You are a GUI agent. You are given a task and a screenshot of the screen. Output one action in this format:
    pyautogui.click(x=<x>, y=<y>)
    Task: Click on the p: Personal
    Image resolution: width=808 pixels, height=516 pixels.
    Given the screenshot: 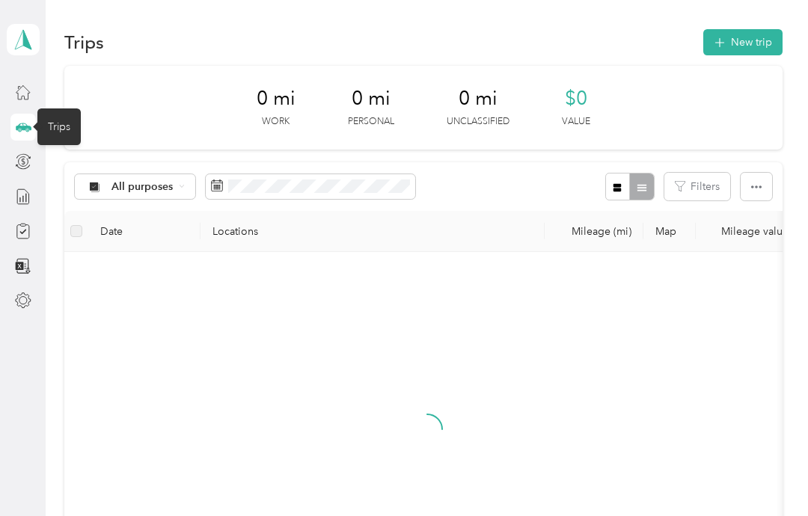 What is the action you would take?
    pyautogui.click(x=371, y=122)
    